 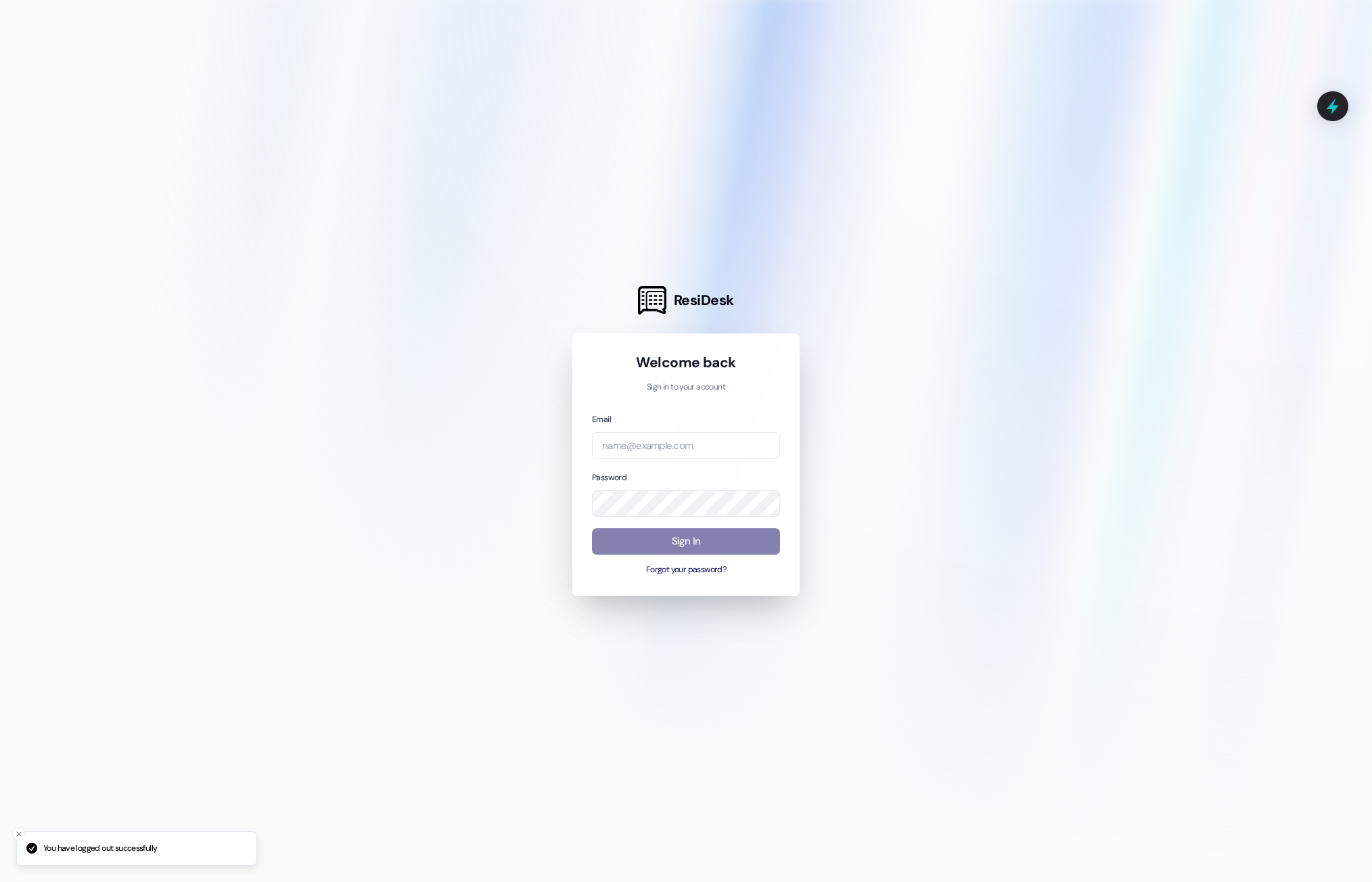 I want to click on p: You have logged out successfully, so click(x=100, y=849).